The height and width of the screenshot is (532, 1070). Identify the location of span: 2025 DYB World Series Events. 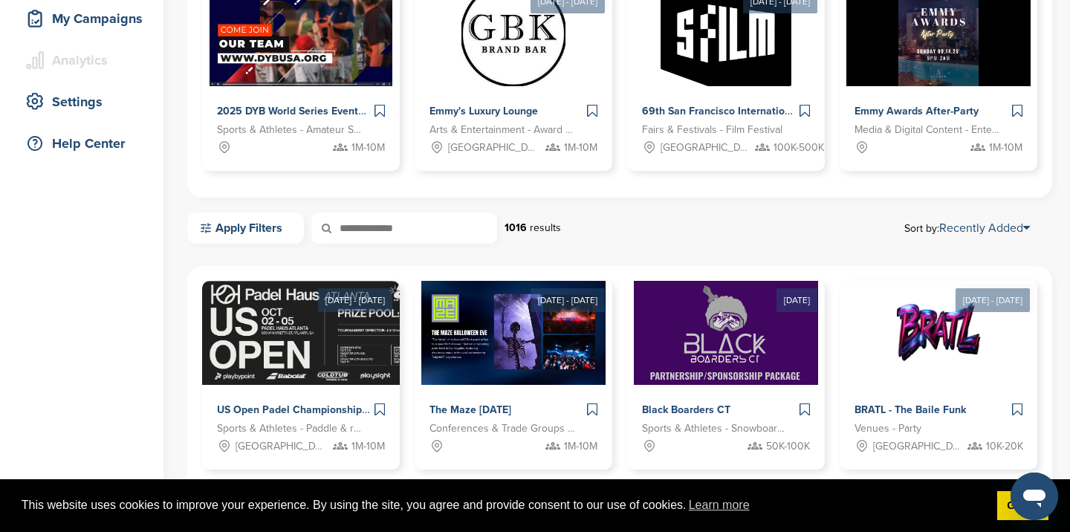
(290, 111).